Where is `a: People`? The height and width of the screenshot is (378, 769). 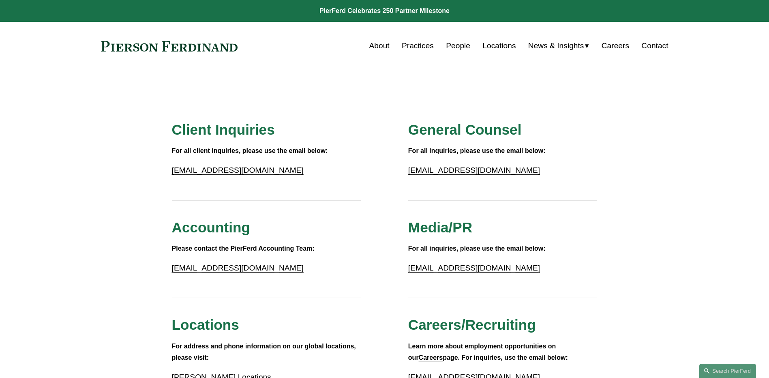
a: People is located at coordinates (458, 46).